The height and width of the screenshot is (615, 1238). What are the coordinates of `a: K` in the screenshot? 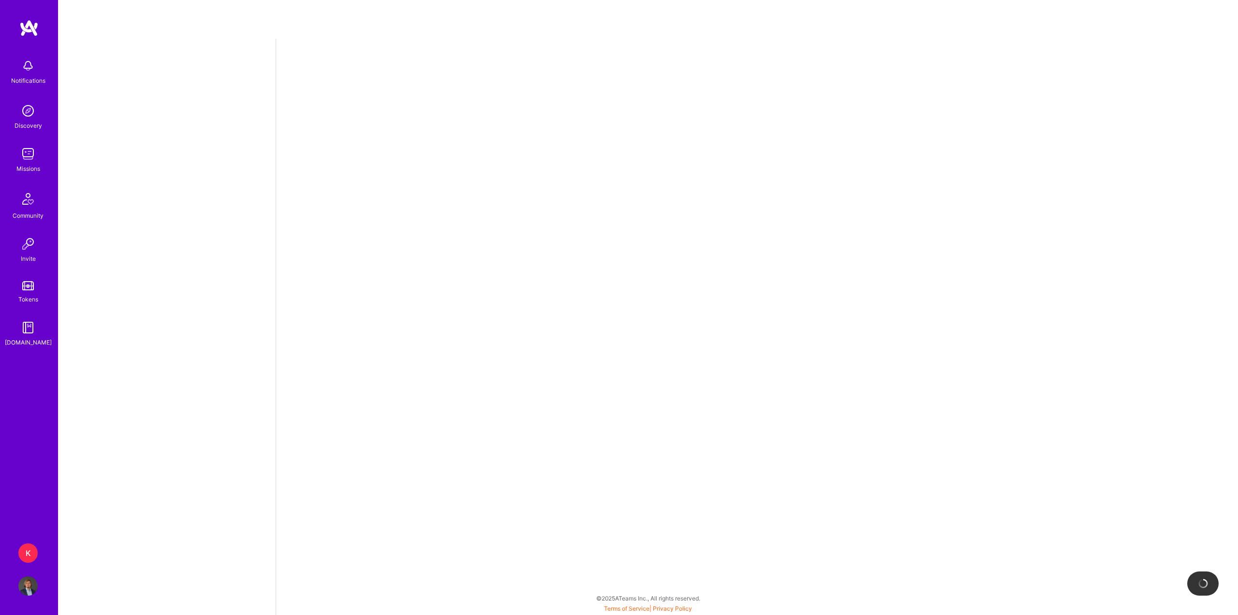 It's located at (28, 553).